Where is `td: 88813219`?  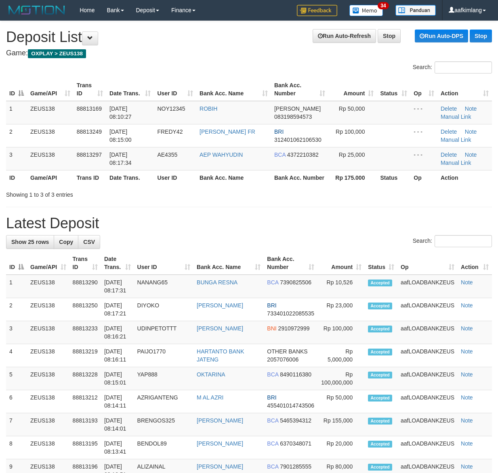 td: 88813219 is located at coordinates (85, 356).